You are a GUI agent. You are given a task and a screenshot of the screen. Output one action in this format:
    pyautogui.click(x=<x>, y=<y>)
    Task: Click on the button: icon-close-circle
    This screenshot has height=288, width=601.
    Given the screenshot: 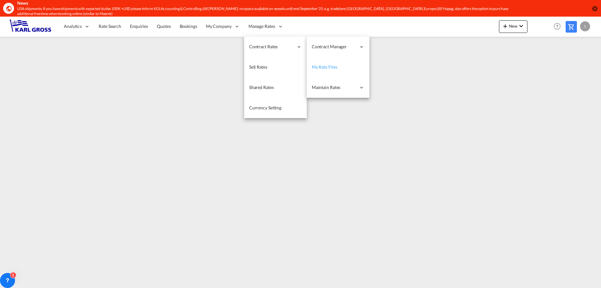 What is the action you would take?
    pyautogui.click(x=594, y=8)
    